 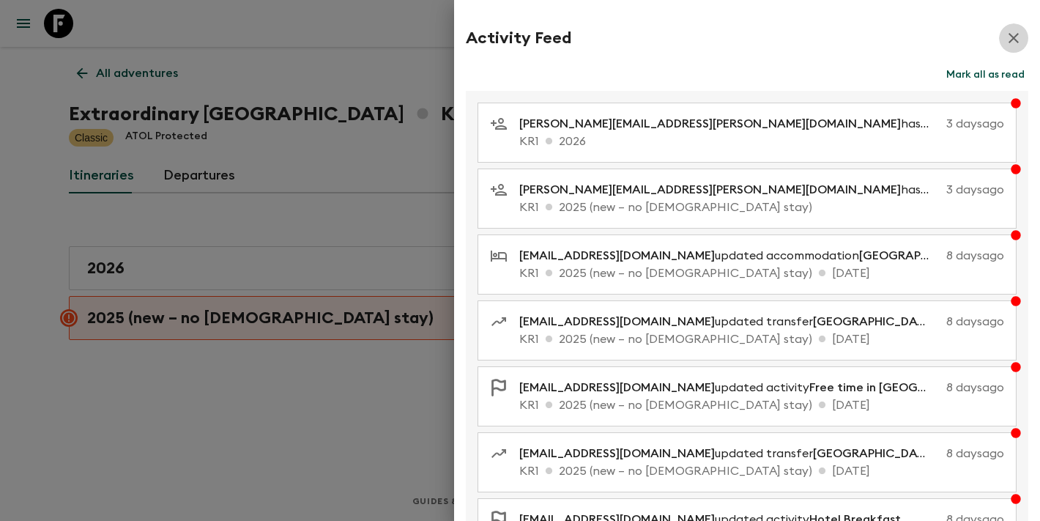 I want to click on p: updated accommodation, so click(x=730, y=256).